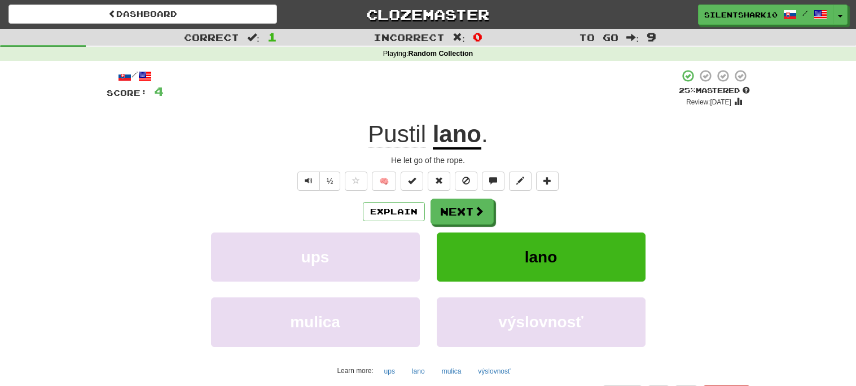 The image size is (856, 386). I want to click on span: 4, so click(159, 91).